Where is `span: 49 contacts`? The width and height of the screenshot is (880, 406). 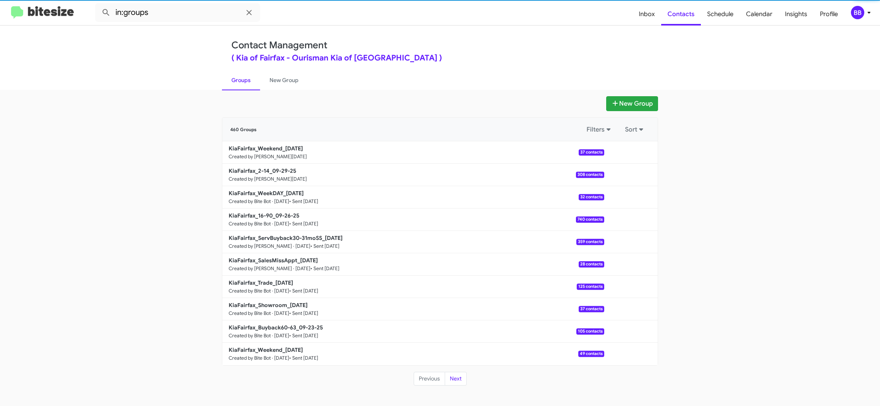
span: 49 contacts is located at coordinates (592, 354).